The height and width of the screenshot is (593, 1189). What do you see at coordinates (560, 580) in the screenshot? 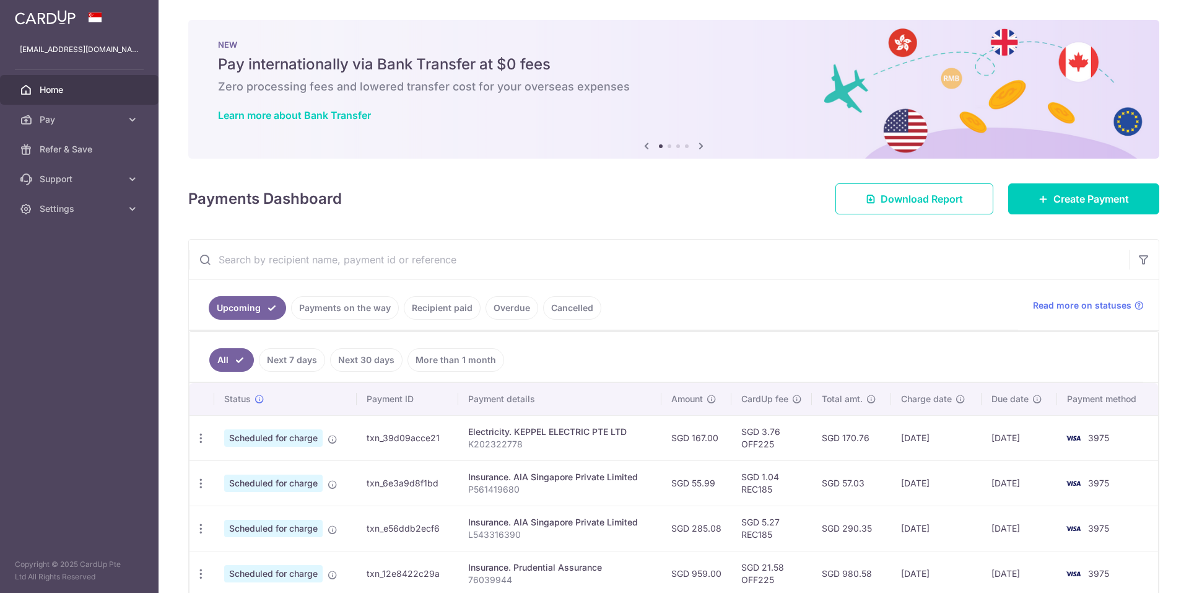
I see `p: 76039944` at bounding box center [560, 580].